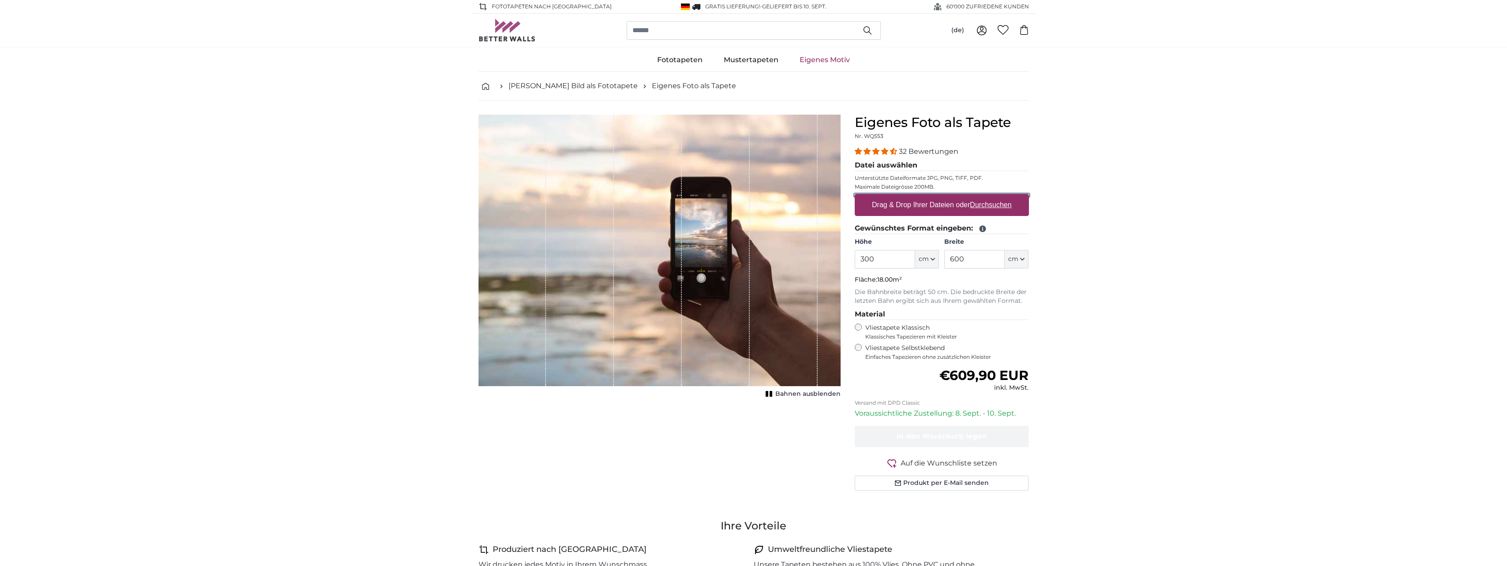 Image resolution: width=1507 pixels, height=566 pixels. I want to click on u: Durchsuchen, so click(991, 205).